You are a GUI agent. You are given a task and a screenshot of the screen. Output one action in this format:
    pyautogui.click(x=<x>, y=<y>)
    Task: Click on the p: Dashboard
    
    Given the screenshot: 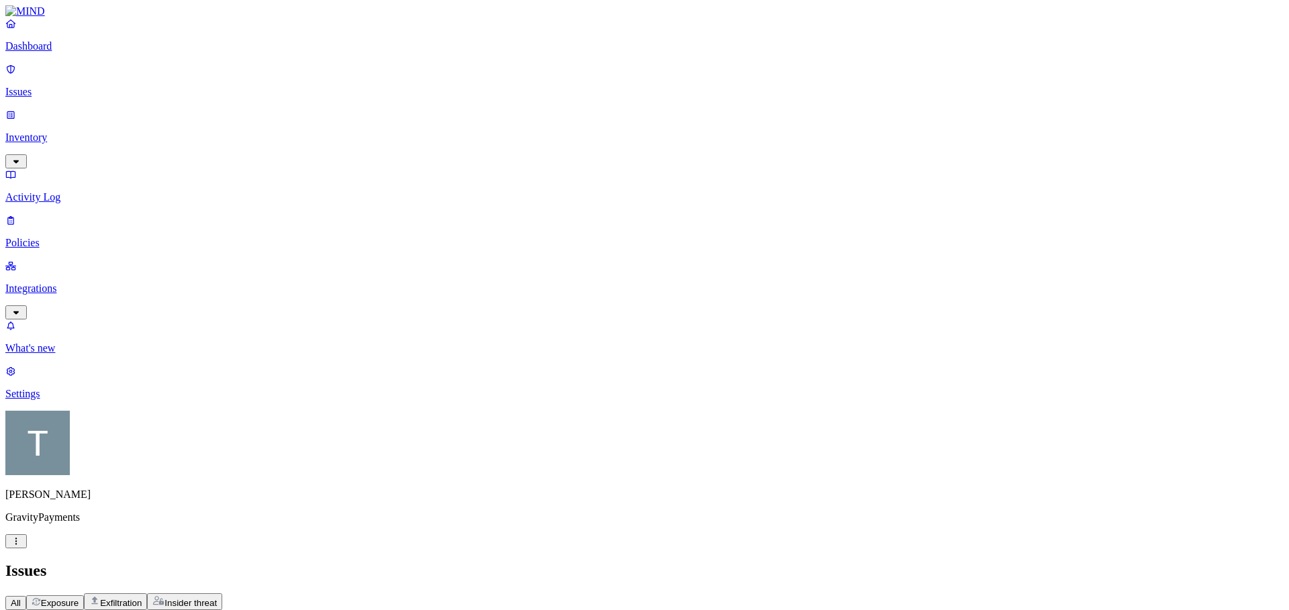 What is the action you would take?
    pyautogui.click(x=645, y=46)
    